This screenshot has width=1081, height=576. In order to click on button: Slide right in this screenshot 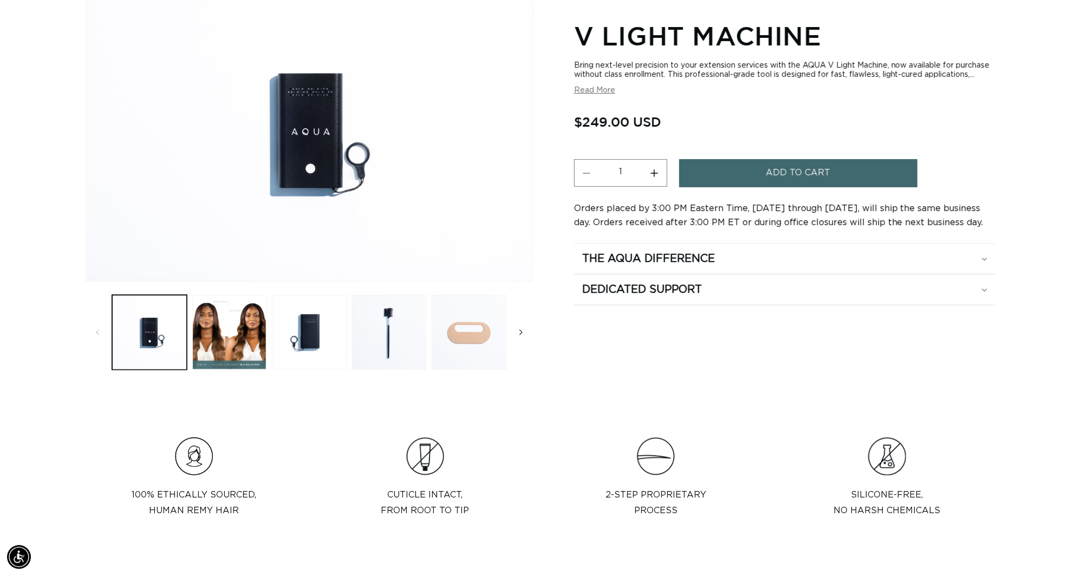, I will do `click(521, 333)`.